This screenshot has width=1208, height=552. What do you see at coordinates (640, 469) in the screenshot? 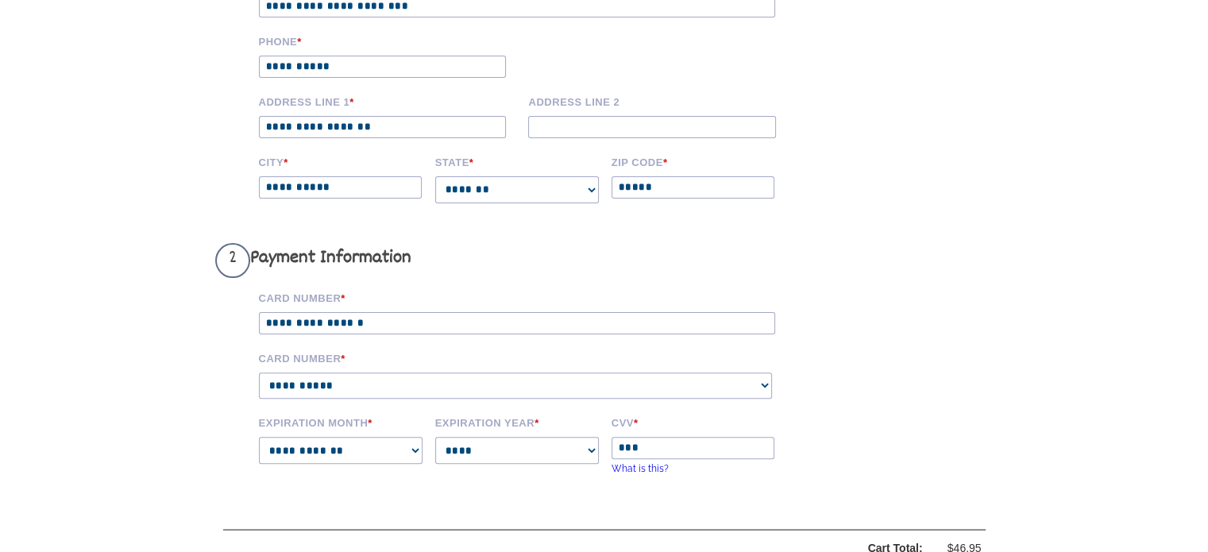
I see `span: What is this?` at bounding box center [640, 469].